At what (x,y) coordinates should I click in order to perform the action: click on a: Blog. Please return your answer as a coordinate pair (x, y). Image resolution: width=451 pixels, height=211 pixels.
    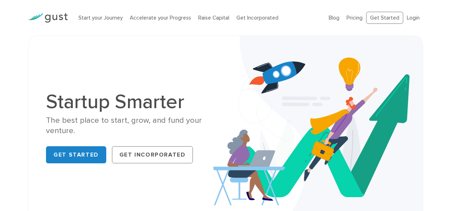
    Looking at the image, I should click on (334, 18).